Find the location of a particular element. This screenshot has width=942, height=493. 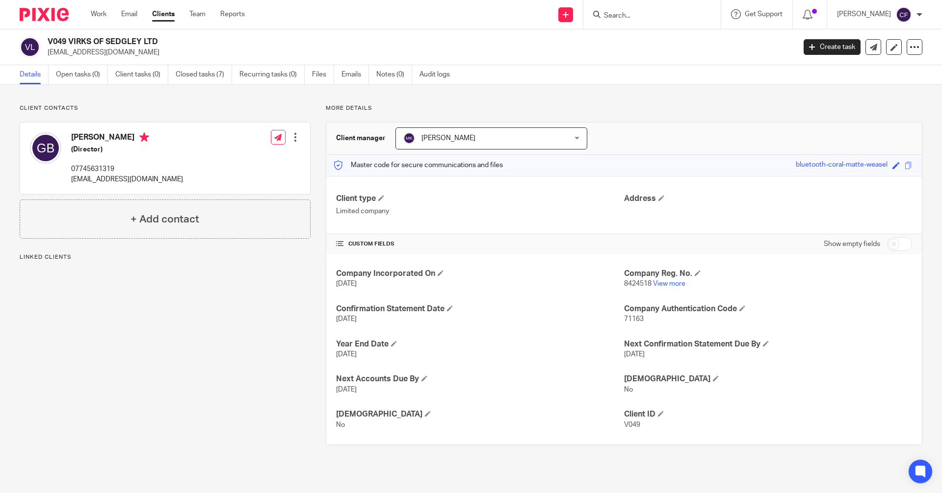

span: Get Support is located at coordinates (763, 14).